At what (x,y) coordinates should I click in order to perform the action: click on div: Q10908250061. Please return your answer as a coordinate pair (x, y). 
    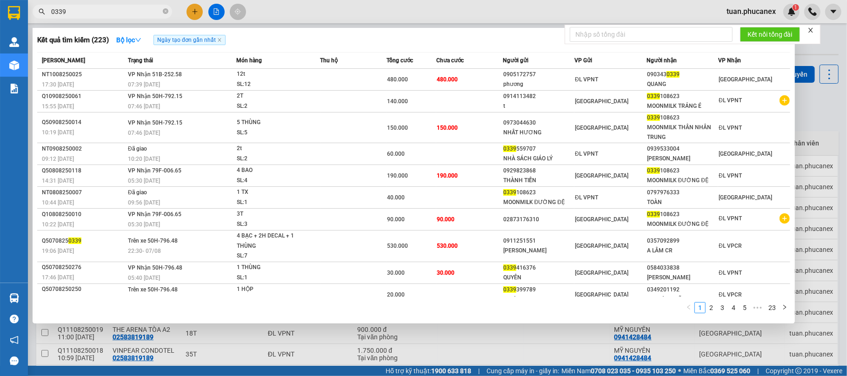
    Looking at the image, I should click on (83, 96).